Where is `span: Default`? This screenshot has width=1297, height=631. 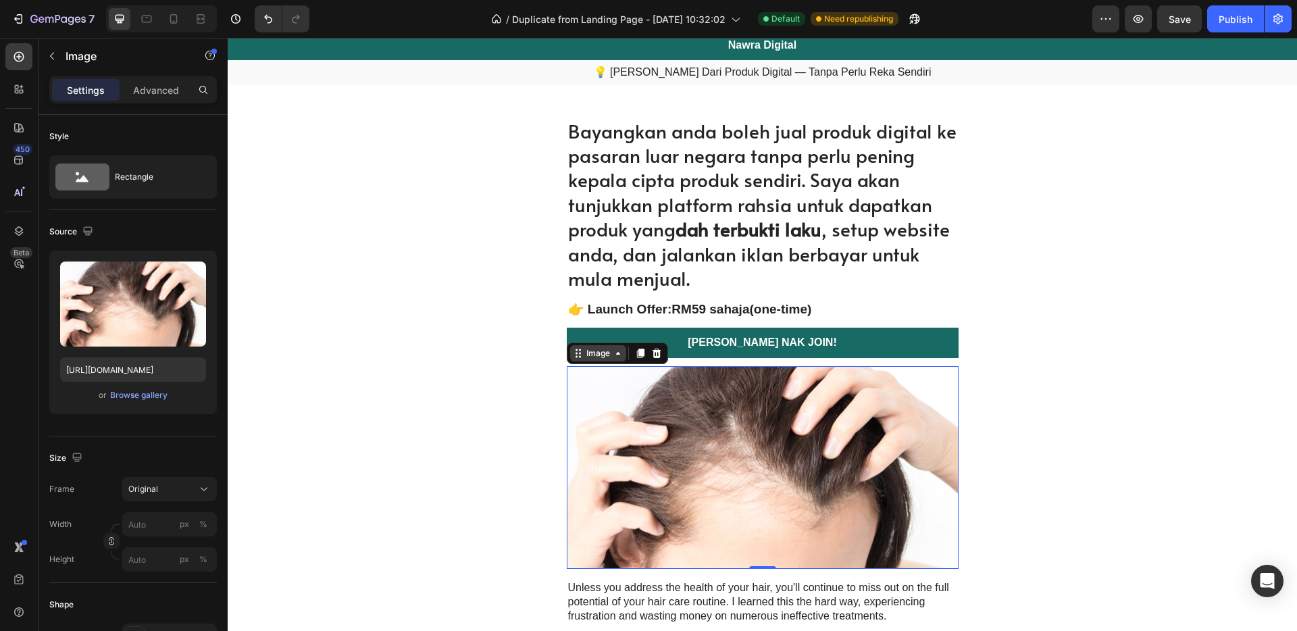 span: Default is located at coordinates (786, 19).